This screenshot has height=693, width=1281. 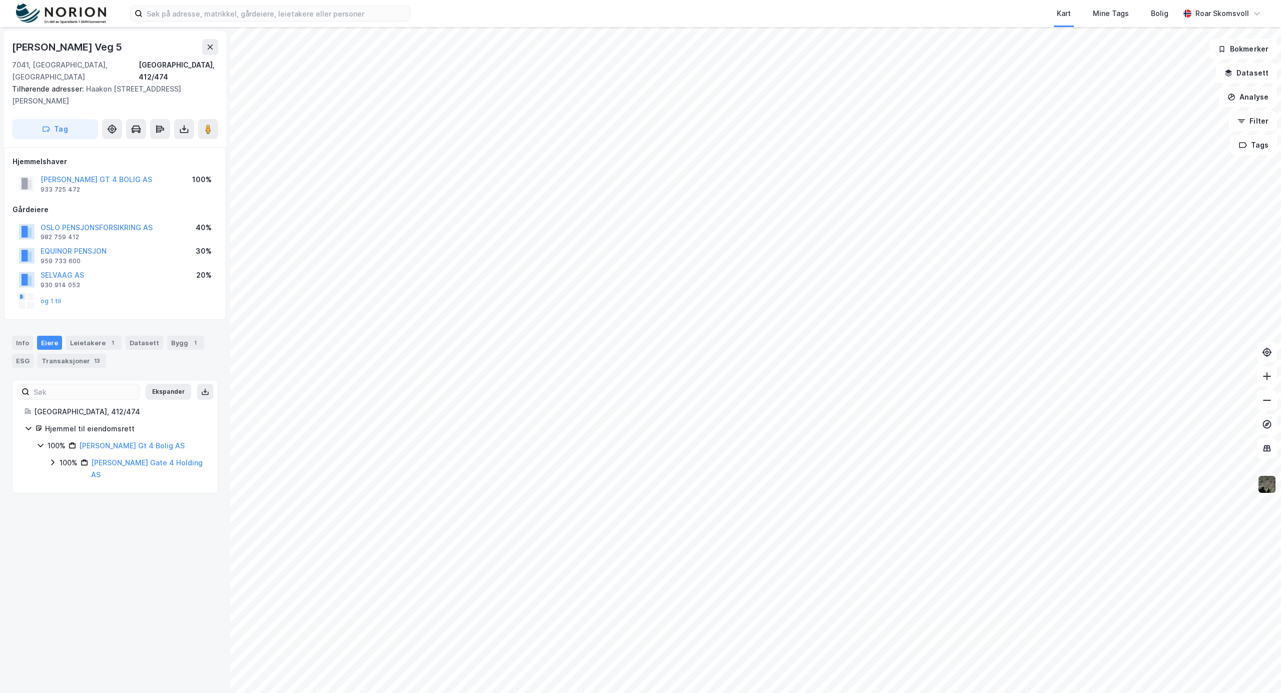 I want to click on div: 30%, so click(x=204, y=251).